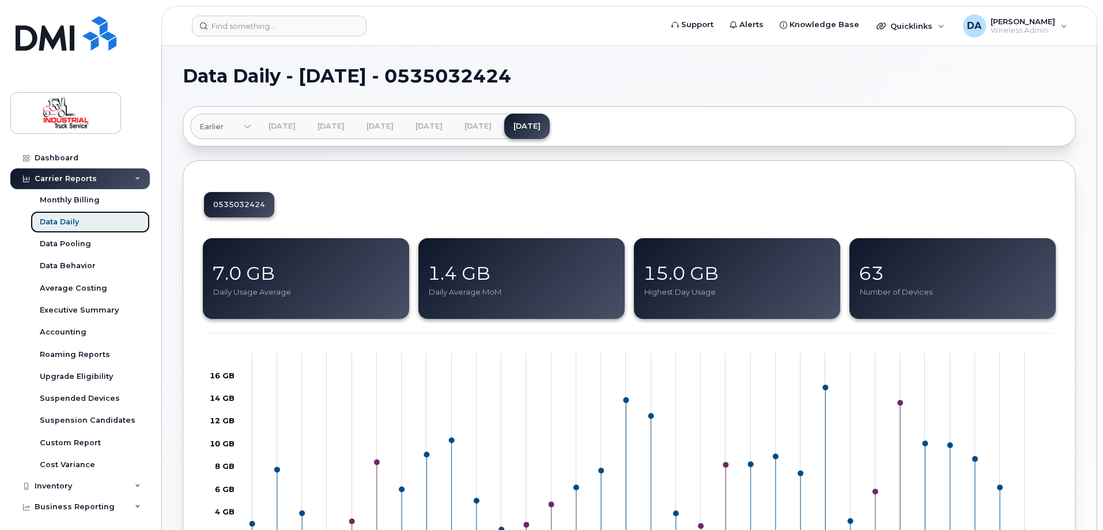 The width and height of the screenshot is (1103, 530). What do you see at coordinates (222, 420) in the screenshot?
I see `tspan: 12 GB` at bounding box center [222, 420].